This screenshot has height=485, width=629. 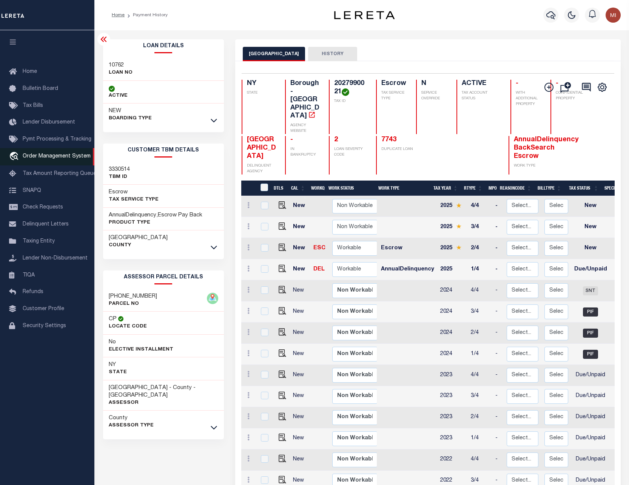 What do you see at coordinates (32, 190) in the screenshot?
I see `span: SNAPQ` at bounding box center [32, 190].